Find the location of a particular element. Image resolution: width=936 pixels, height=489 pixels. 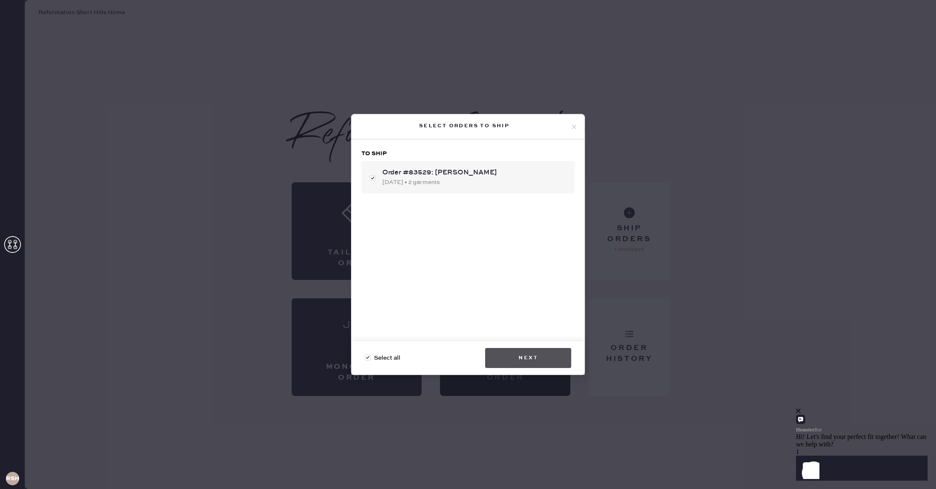

h3: To ship is located at coordinates (468, 154).